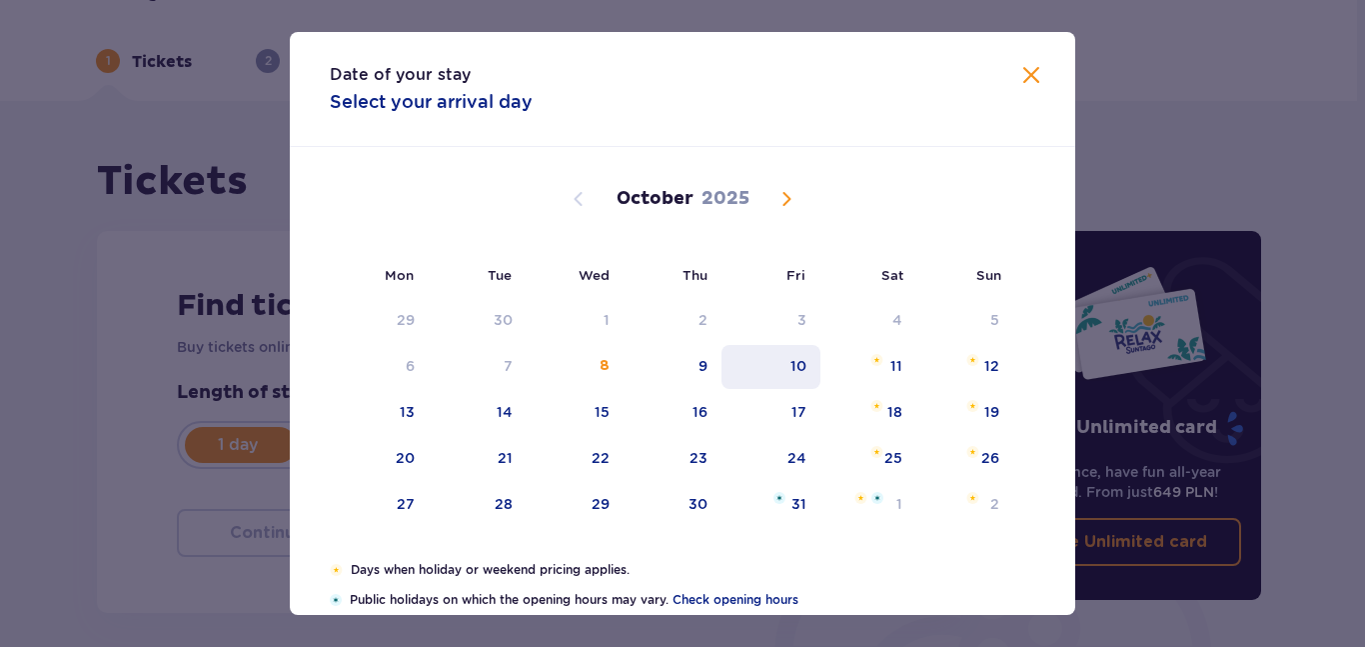 The width and height of the screenshot is (1365, 647). I want to click on td: Thursday, October 23, 2025, so click(673, 459).